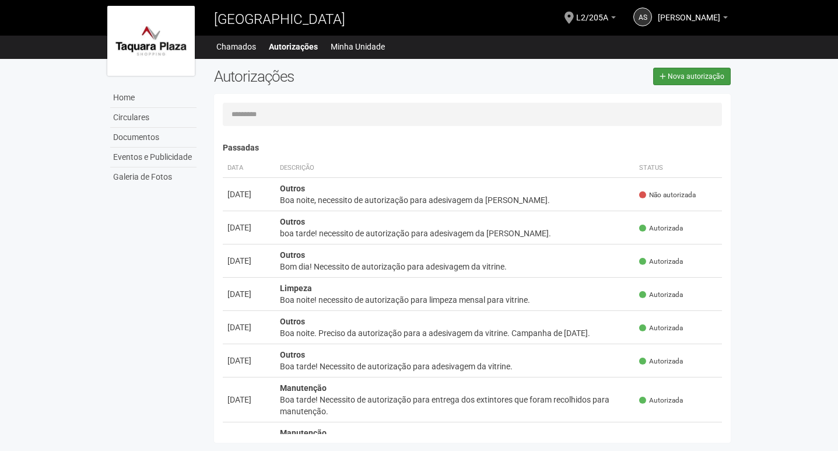 This screenshot has height=451, width=838. I want to click on h2: Autorizações, so click(339, 76).